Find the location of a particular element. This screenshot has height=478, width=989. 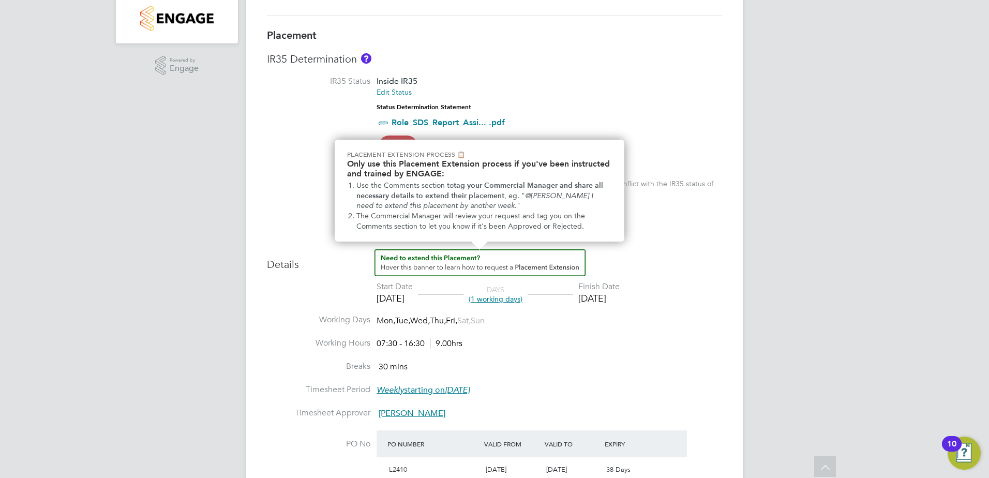

label: Timesheet Period is located at coordinates (318, 389).